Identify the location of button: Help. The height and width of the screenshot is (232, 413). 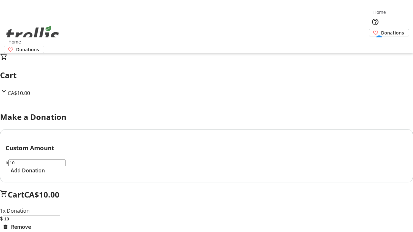
(375, 22).